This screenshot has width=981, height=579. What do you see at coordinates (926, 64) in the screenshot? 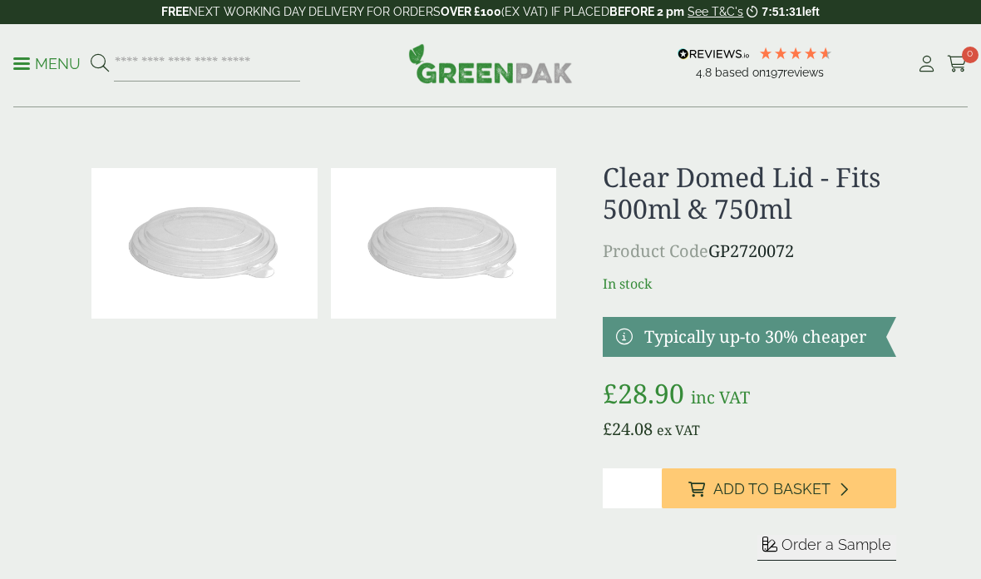
I see `i: My Account` at bounding box center [926, 64].